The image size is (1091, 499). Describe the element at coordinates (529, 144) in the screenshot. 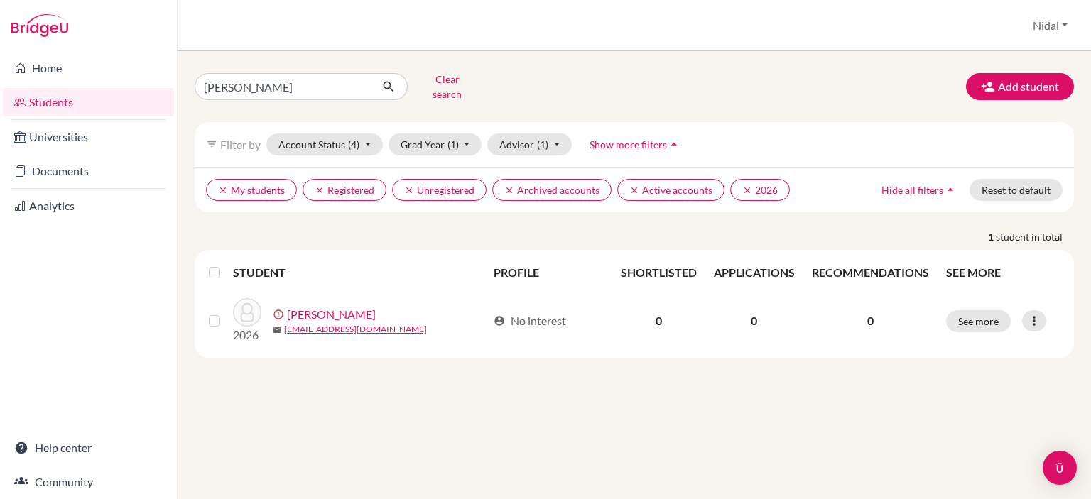

I see `button: Advisor(1)` at that location.